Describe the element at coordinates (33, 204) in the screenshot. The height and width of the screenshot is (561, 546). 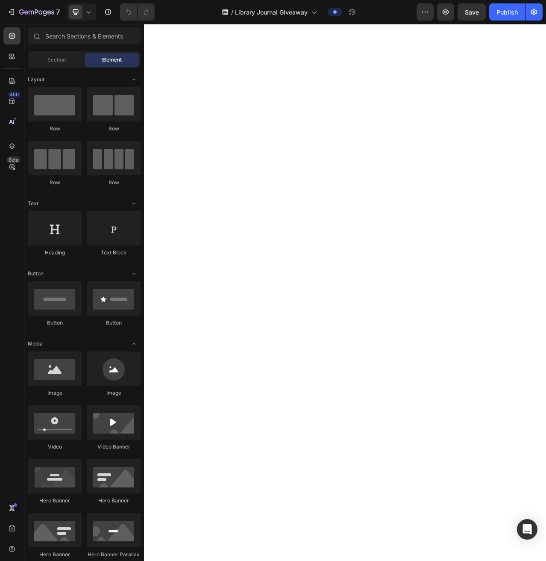
I see `span: Text` at that location.